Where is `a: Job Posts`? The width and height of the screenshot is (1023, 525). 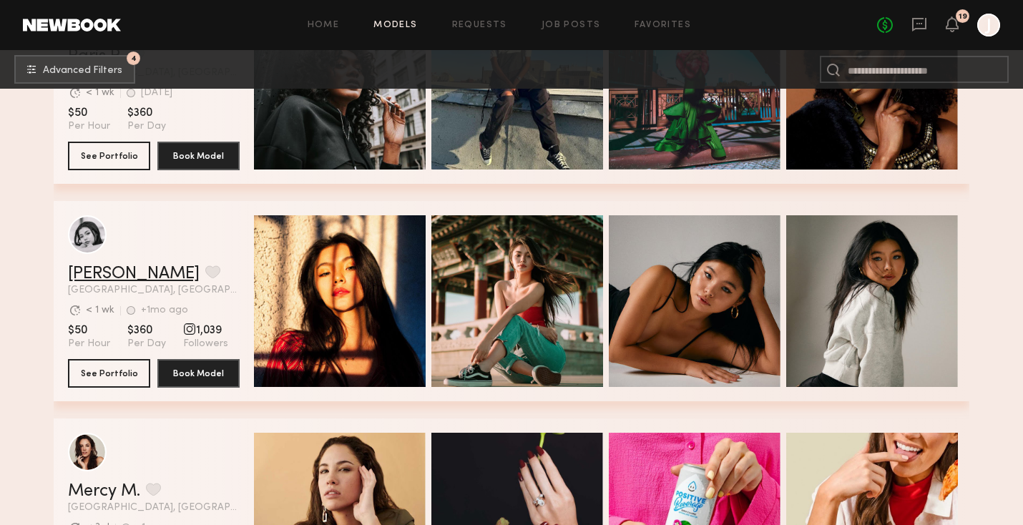
a: Job Posts is located at coordinates (571, 25).